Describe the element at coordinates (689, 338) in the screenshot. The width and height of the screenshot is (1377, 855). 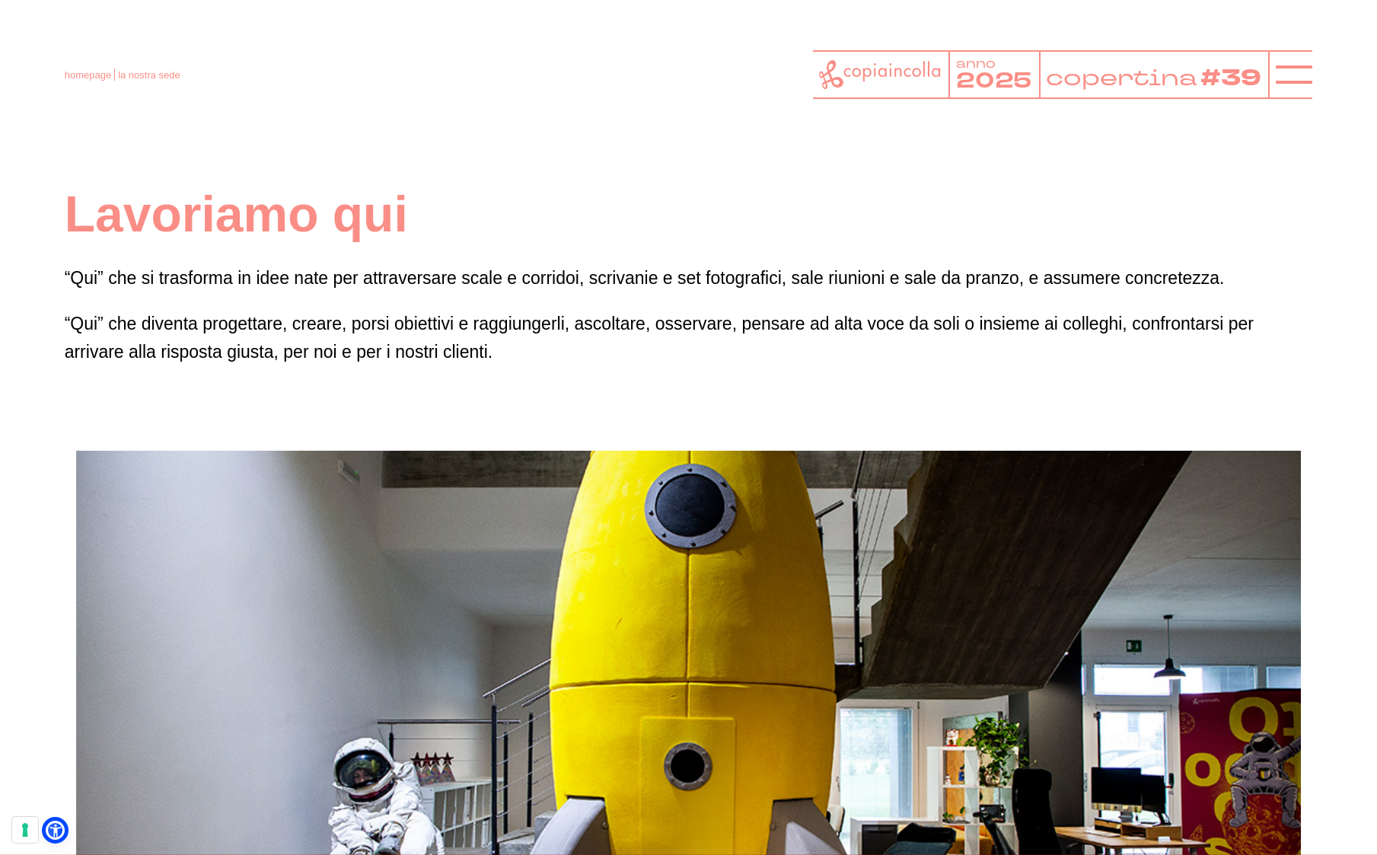
I see `p: “Qui” che diventa progettare, creare, porsi obiettivi e raggiungerli, ascoltare, osservare, pensa...` at that location.